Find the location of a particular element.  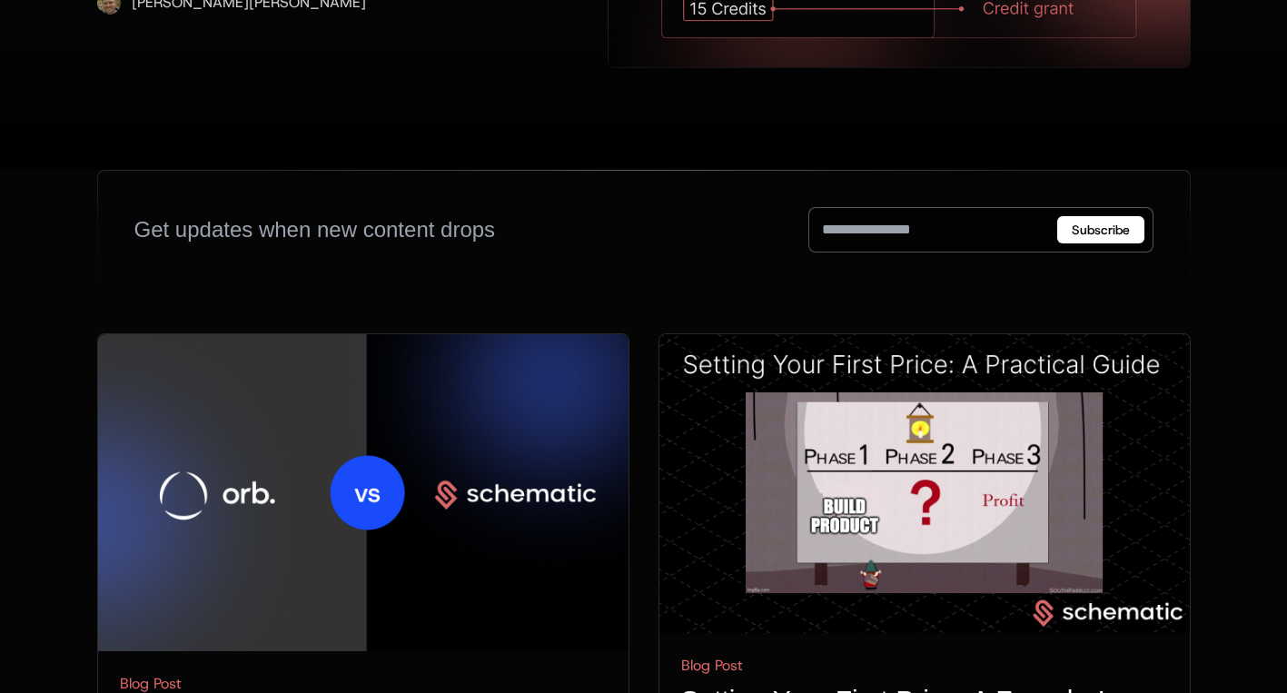

div: Get updates when new content drops is located at coordinates (315, 230).